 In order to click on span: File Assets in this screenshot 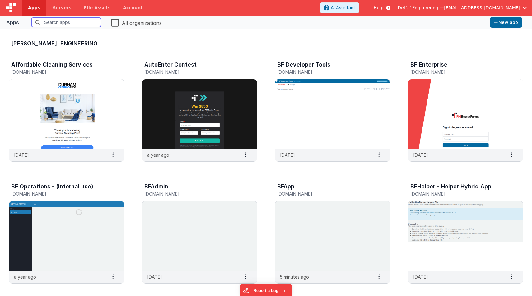, I will do `click(97, 8)`.